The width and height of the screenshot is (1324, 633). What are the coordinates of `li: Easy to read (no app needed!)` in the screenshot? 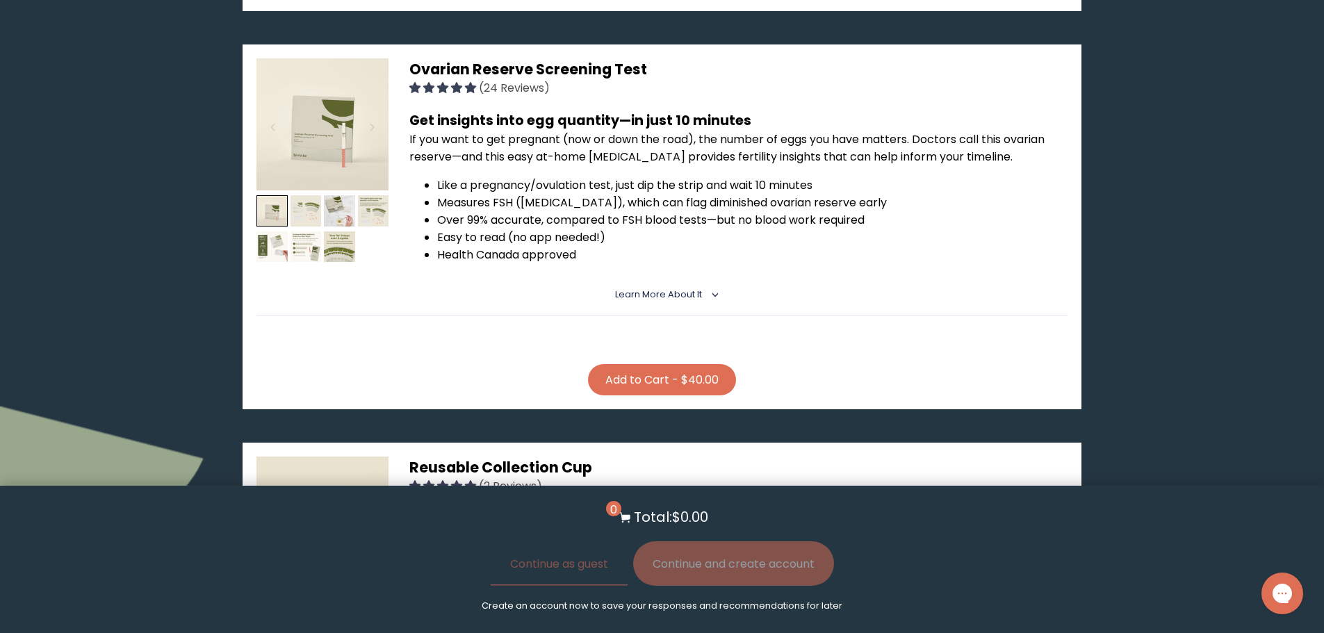 It's located at (752, 237).